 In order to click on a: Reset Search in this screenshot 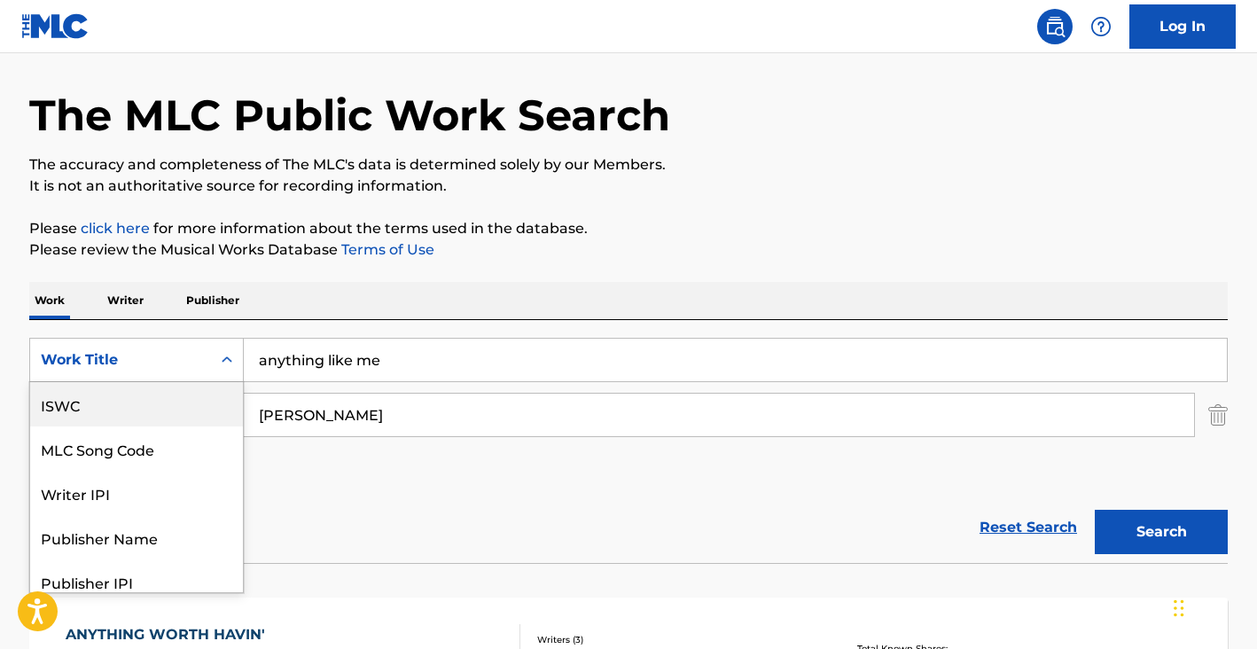, I will do `click(1029, 528)`.